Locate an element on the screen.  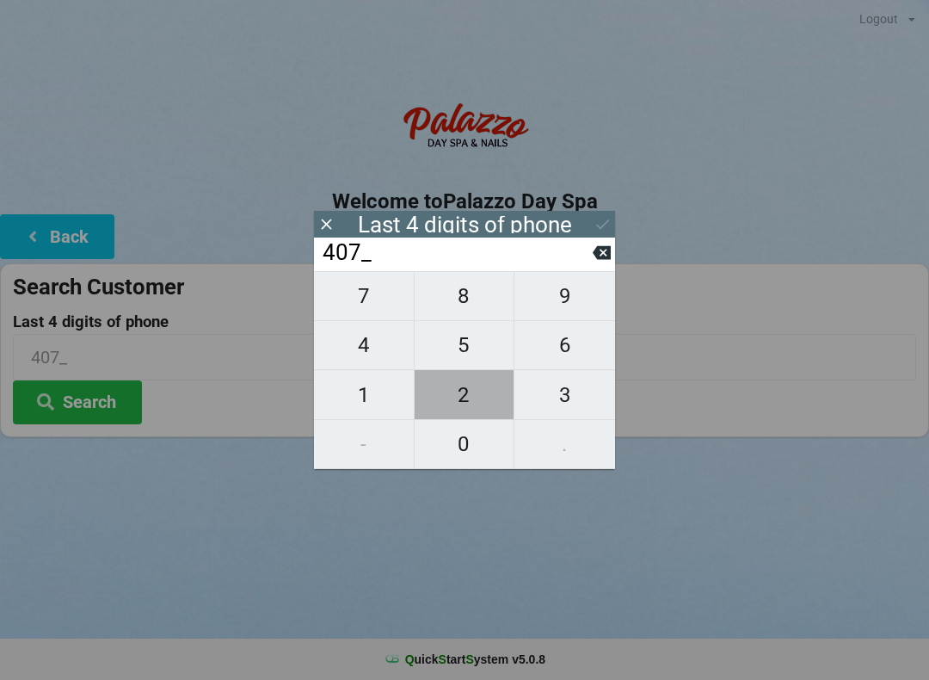
button: 4 is located at coordinates (364, 345).